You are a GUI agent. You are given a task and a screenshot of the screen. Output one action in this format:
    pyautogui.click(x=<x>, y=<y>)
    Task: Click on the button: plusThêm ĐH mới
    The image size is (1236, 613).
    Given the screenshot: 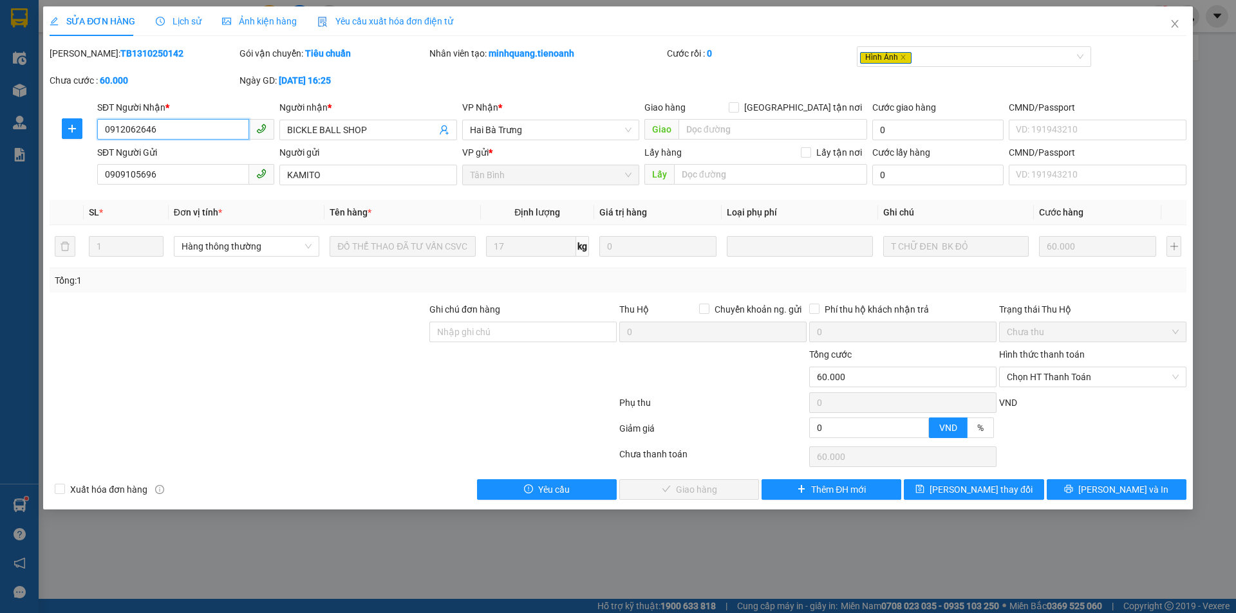 What is the action you would take?
    pyautogui.click(x=831, y=490)
    